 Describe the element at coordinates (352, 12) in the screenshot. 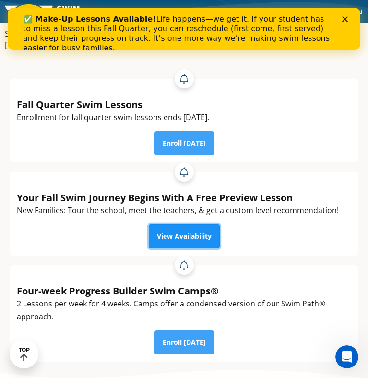

I see `span: Menu` at that location.